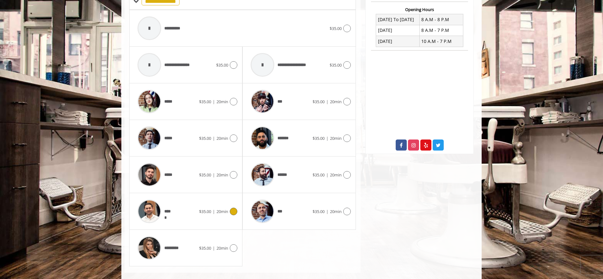  I want to click on td: 8 A.M - 8 P.M, so click(441, 20).